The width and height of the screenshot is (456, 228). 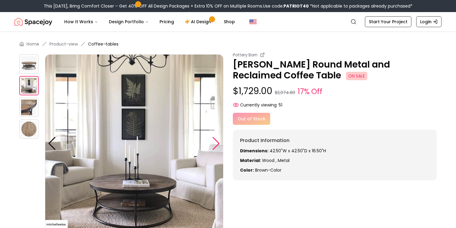 I want to click on img: https://storage.googleapis.com/spacejoy-main/assets/603491e4afd33f001c8bd9aa/product_0_a6473ncpk9nb, so click(x=29, y=64).